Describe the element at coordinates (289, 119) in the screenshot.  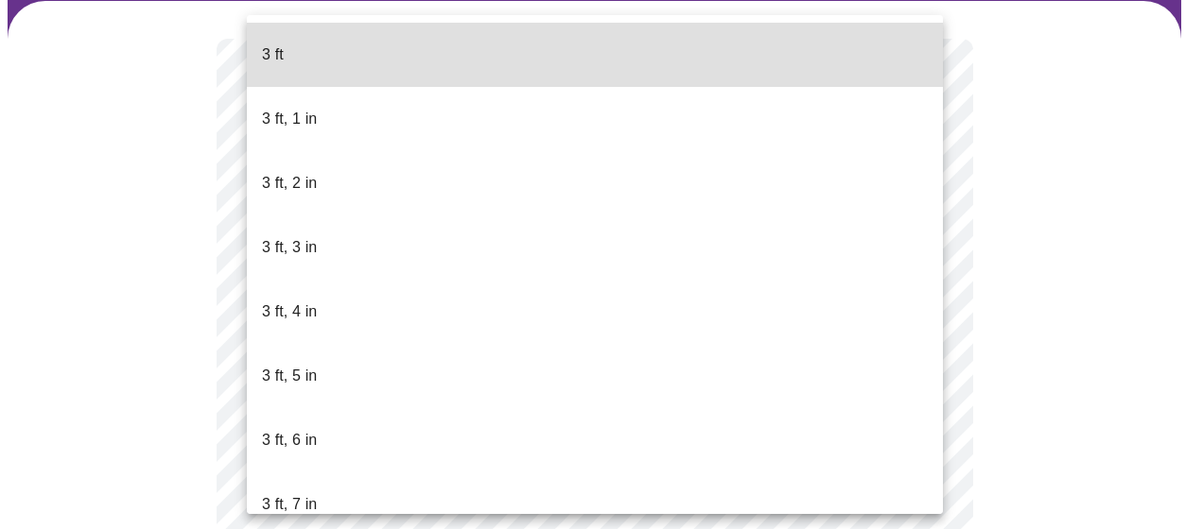
I see `p: 3 ft, 1 in` at that location.